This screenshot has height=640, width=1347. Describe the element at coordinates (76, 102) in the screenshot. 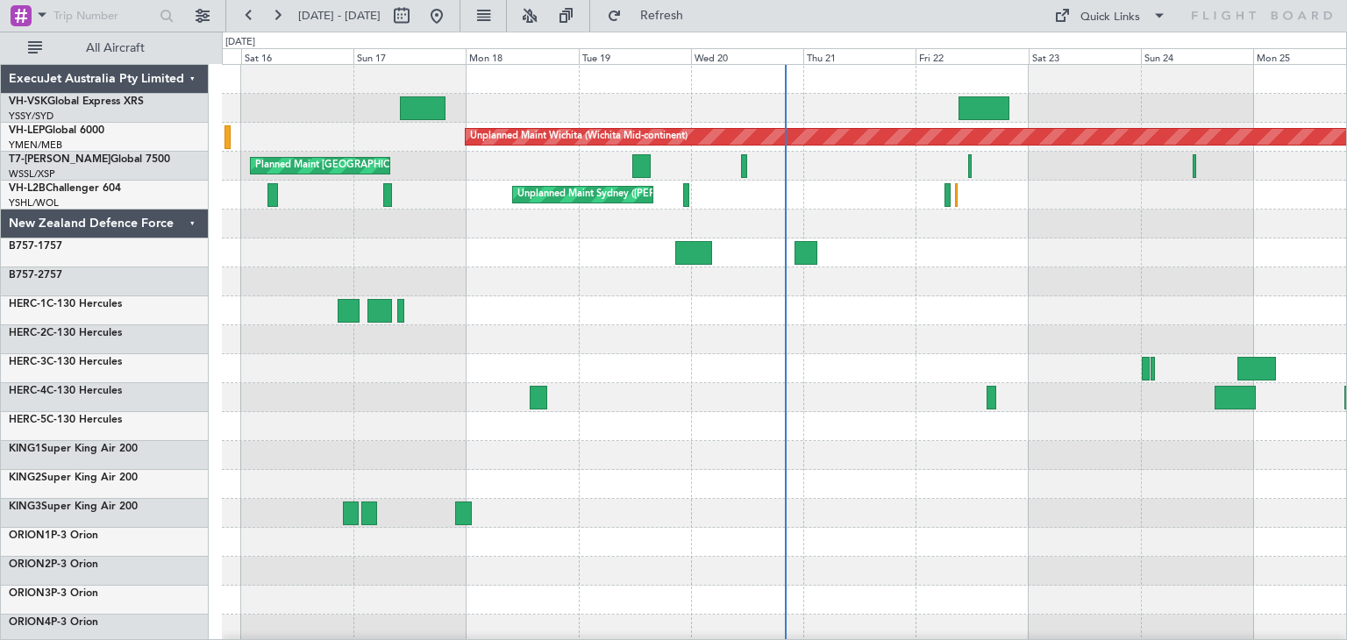

I see `a: VH-VSKGlobal Express XRS` at that location.